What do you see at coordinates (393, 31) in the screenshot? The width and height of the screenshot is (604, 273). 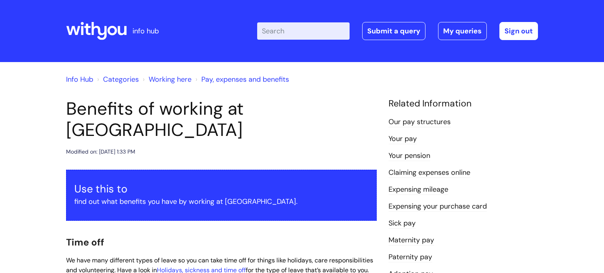 I see `a: Submit a query` at bounding box center [393, 31].